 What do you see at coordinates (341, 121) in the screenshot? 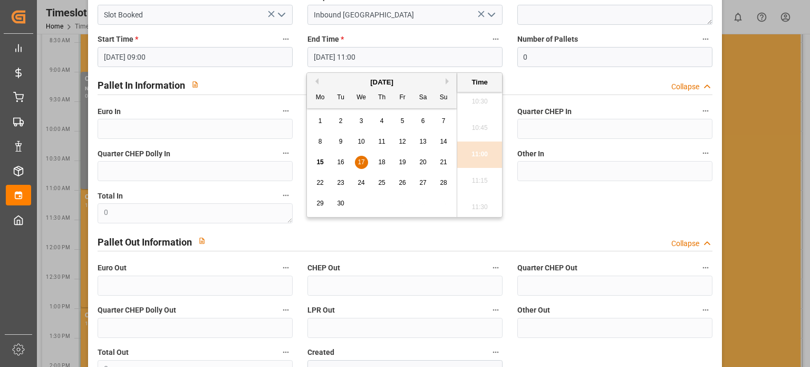
I see `span: 2` at bounding box center [341, 121].